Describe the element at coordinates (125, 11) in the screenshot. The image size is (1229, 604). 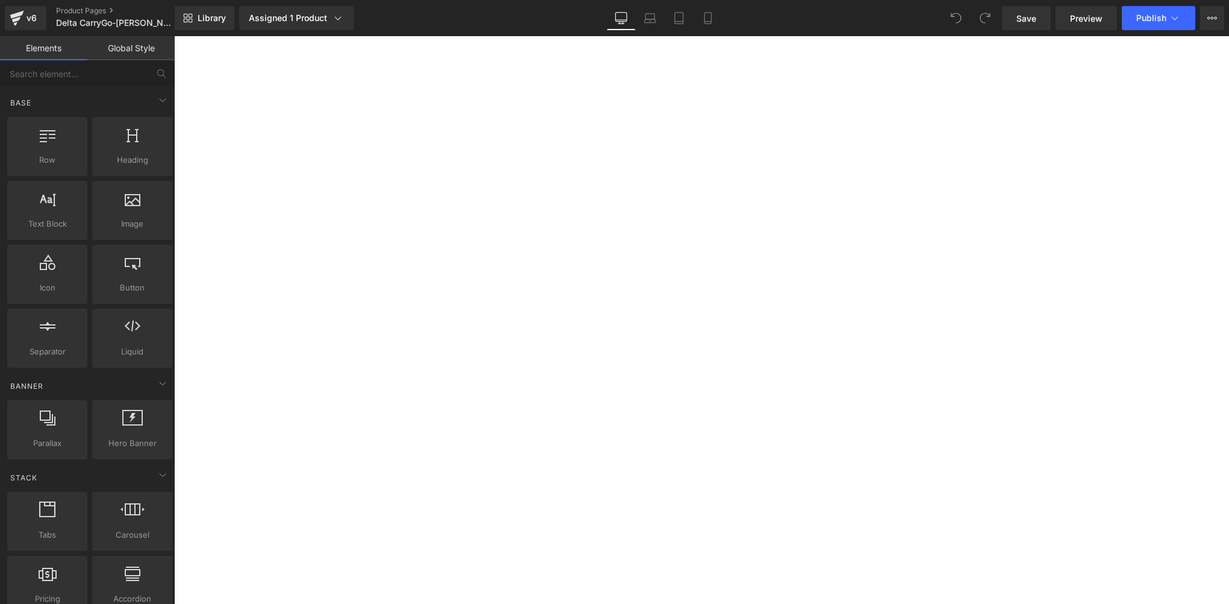
I see `a: Product Pages` at that location.